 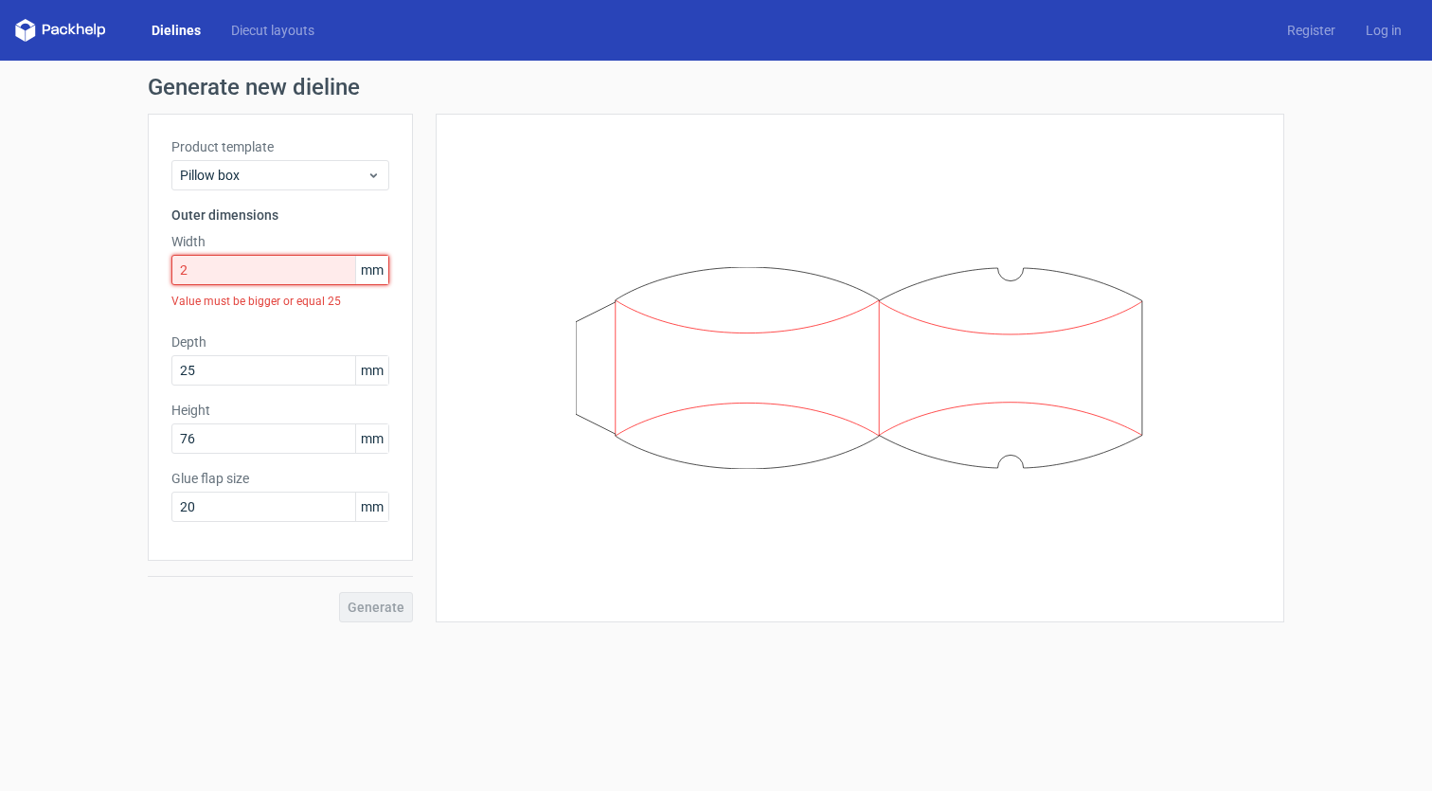 What do you see at coordinates (273, 30) in the screenshot?
I see `a: Diecut layouts` at bounding box center [273, 30].